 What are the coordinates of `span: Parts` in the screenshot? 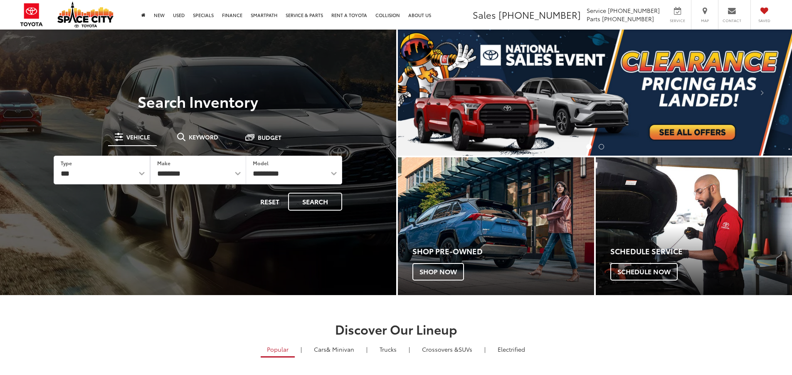 It's located at (593, 19).